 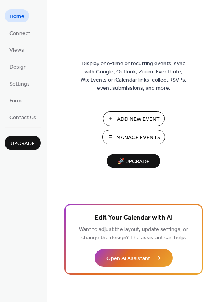 I want to click on button: Add New Event, so click(x=133, y=119).